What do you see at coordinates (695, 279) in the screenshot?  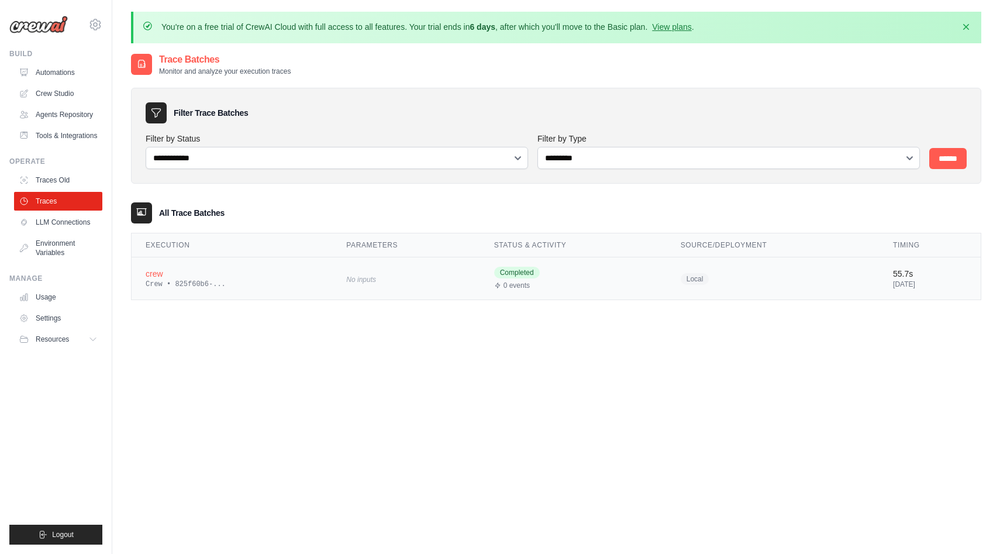 I see `span: Local` at bounding box center [695, 279].